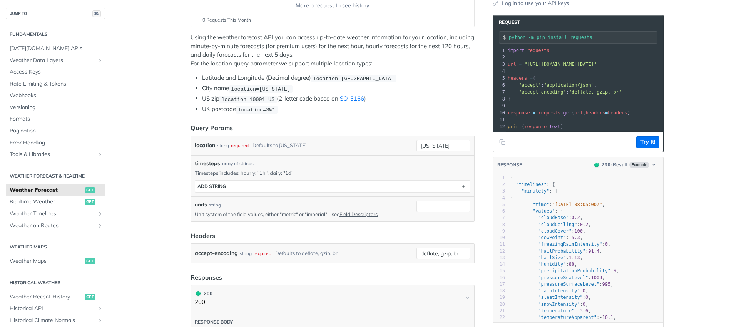  What do you see at coordinates (595, 113) in the screenshot?
I see `span: headers` at bounding box center [595, 113].